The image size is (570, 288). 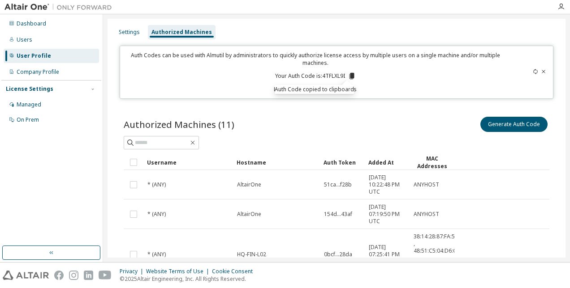 I want to click on div: Website Terms of Use, so click(x=179, y=272).